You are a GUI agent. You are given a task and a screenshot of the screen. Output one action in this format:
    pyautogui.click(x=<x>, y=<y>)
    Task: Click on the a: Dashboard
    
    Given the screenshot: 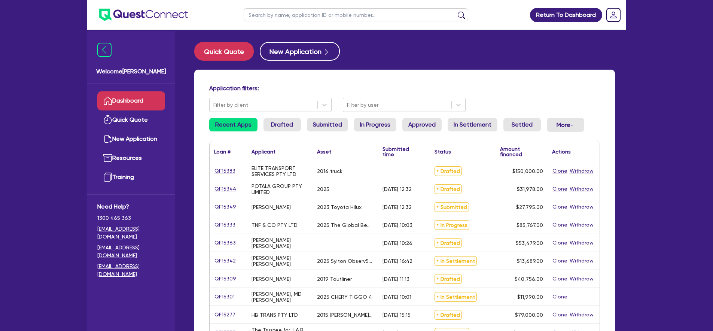 What is the action you would take?
    pyautogui.click(x=131, y=101)
    